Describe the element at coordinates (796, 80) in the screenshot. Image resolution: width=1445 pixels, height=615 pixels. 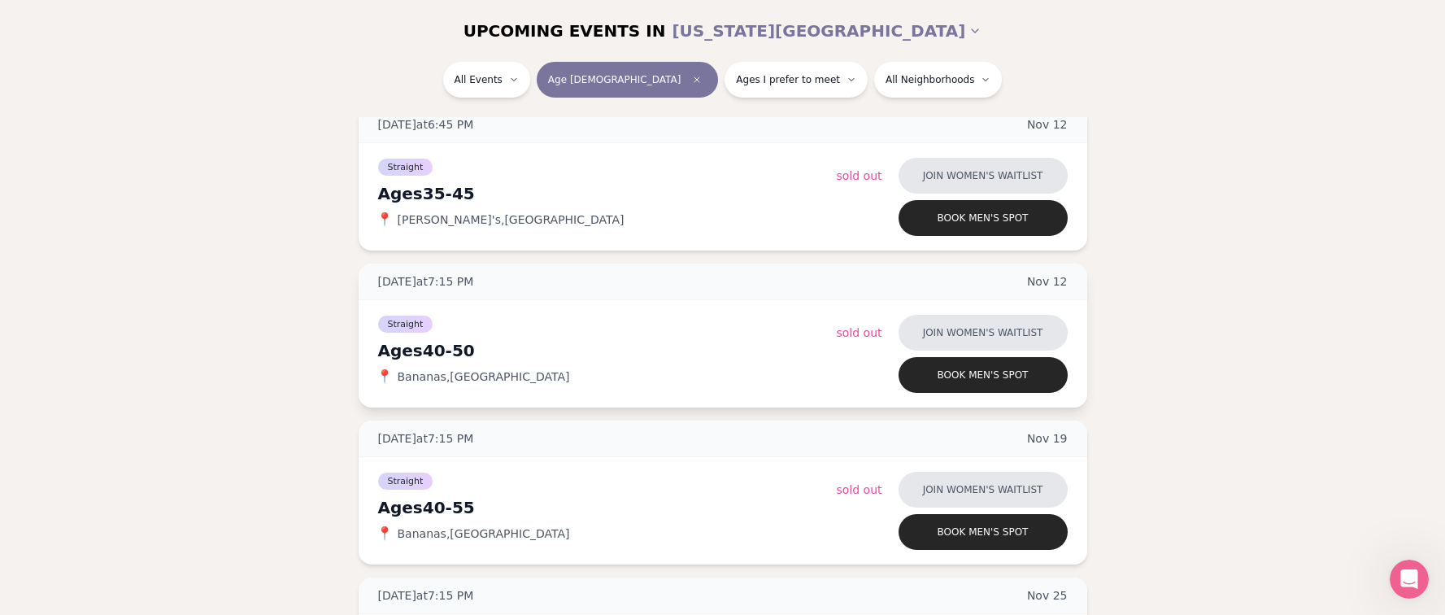
I see `button: Ages I prefer to meet` at that location.